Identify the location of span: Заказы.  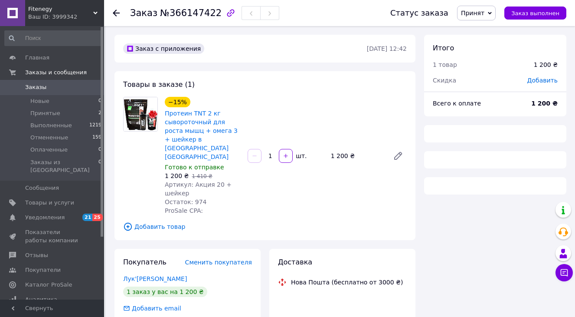
(36, 87).